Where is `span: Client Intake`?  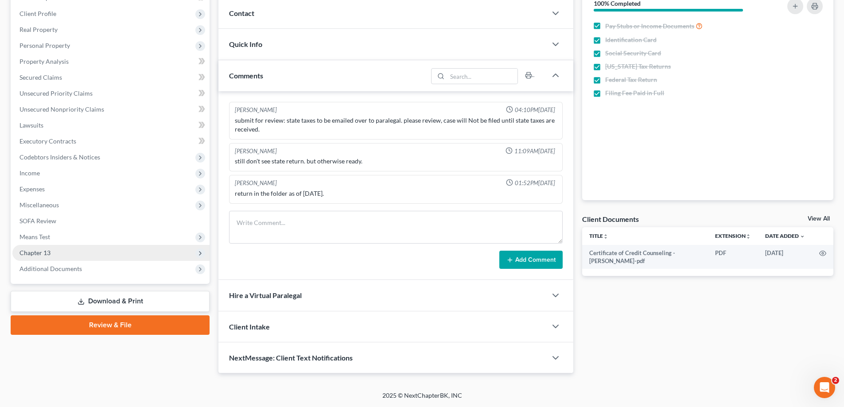
span: Client Intake is located at coordinates (250, 327).